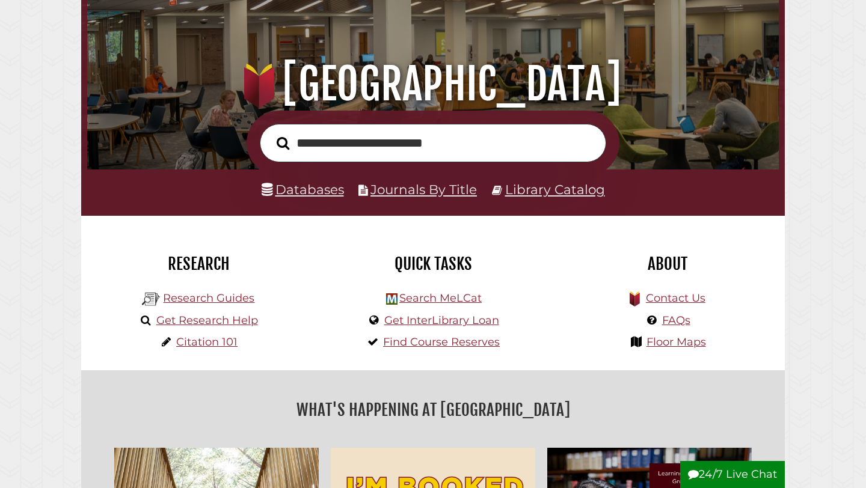 This screenshot has height=488, width=866. What do you see at coordinates (440, 298) in the screenshot?
I see `a: Search MeLCat` at bounding box center [440, 298].